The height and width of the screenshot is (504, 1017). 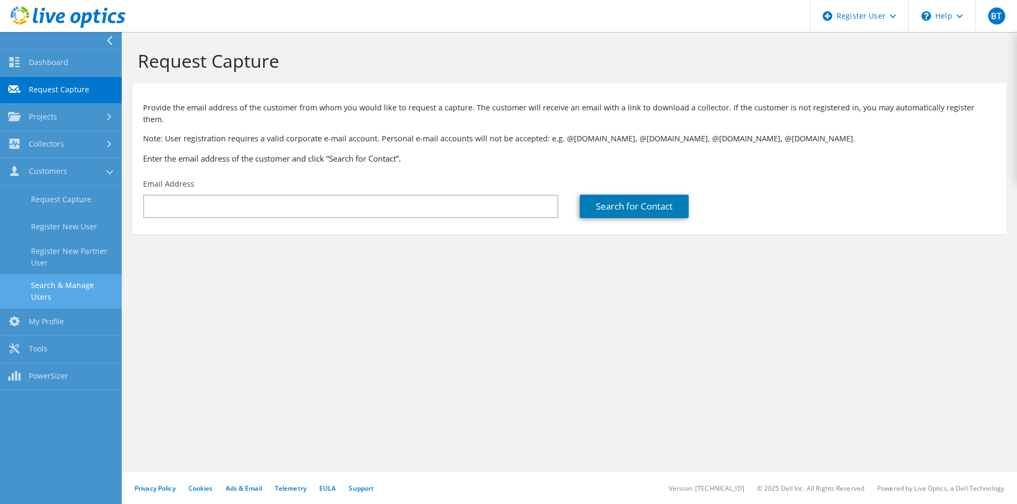 I want to click on h3: Enter the email address of the customer and click “Search for Contact”., so click(x=569, y=159).